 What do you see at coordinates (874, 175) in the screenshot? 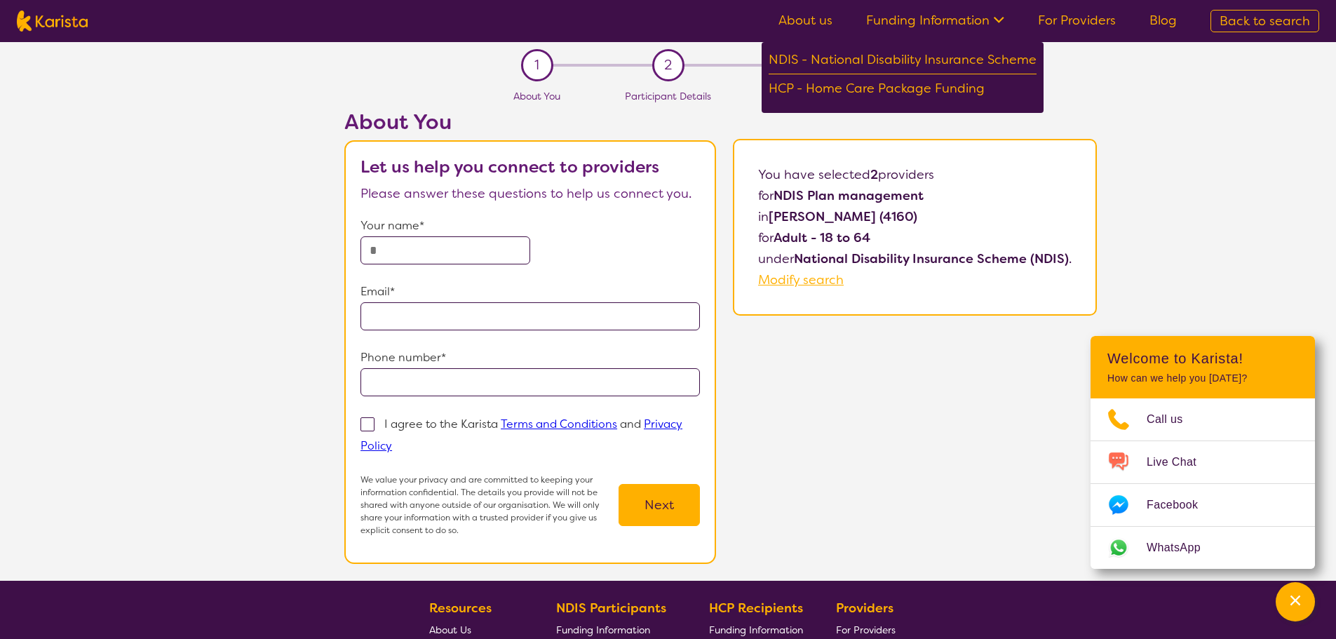
I see `b: 2` at bounding box center [874, 175].